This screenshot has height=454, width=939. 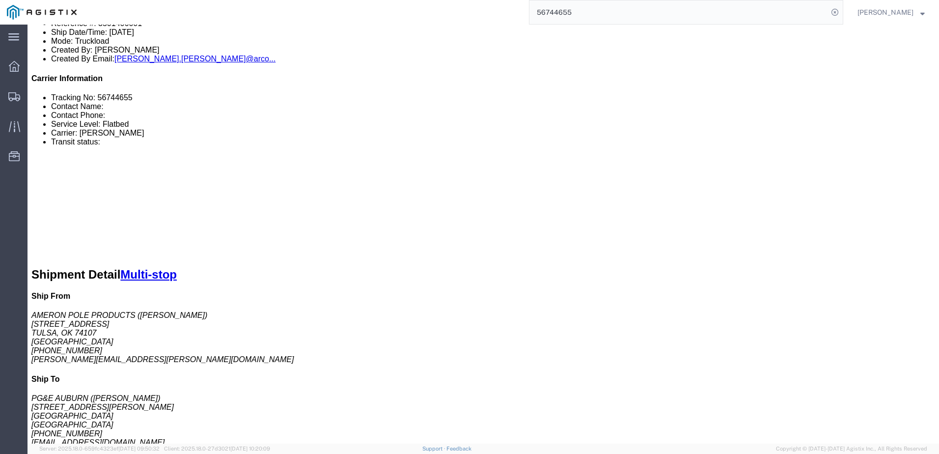 I want to click on a: Feedback, so click(x=458, y=448).